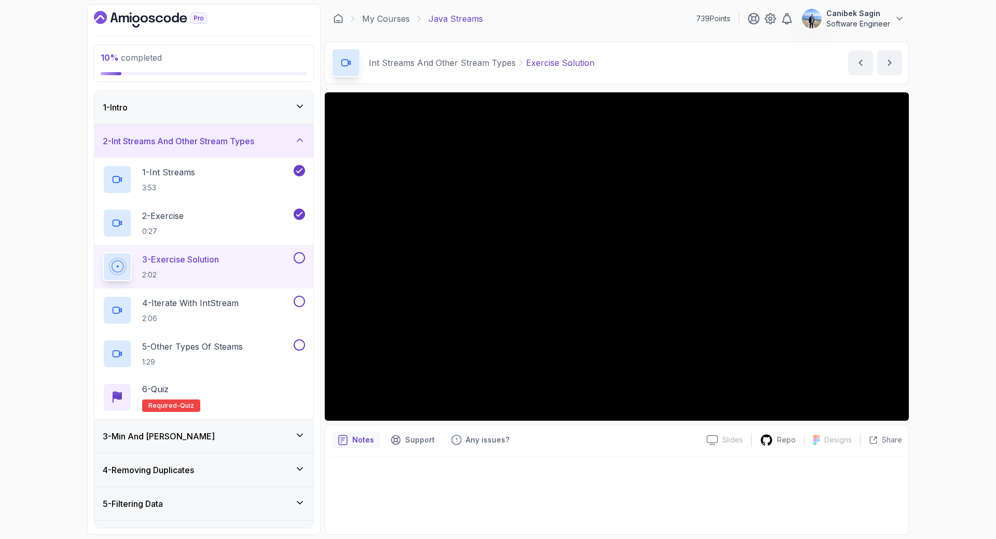  What do you see at coordinates (204, 223) in the screenshot?
I see `button: 2-Exercise0:27` at bounding box center [204, 223].